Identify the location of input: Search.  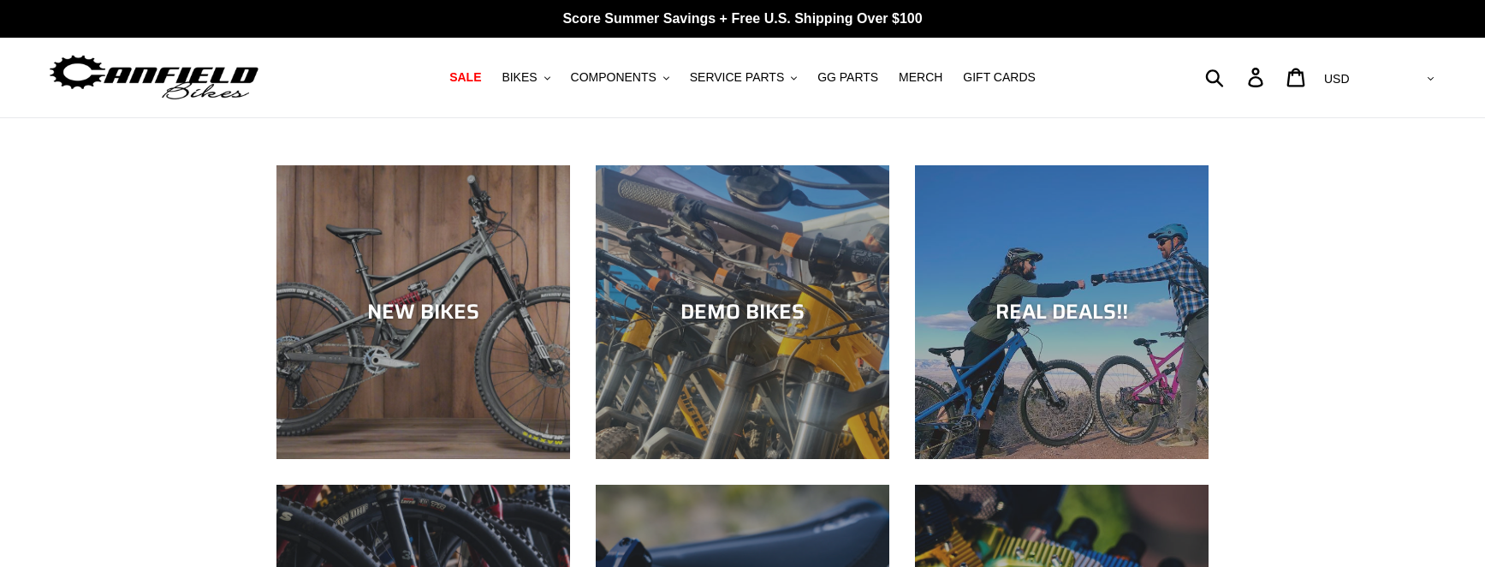
(1236, 77).